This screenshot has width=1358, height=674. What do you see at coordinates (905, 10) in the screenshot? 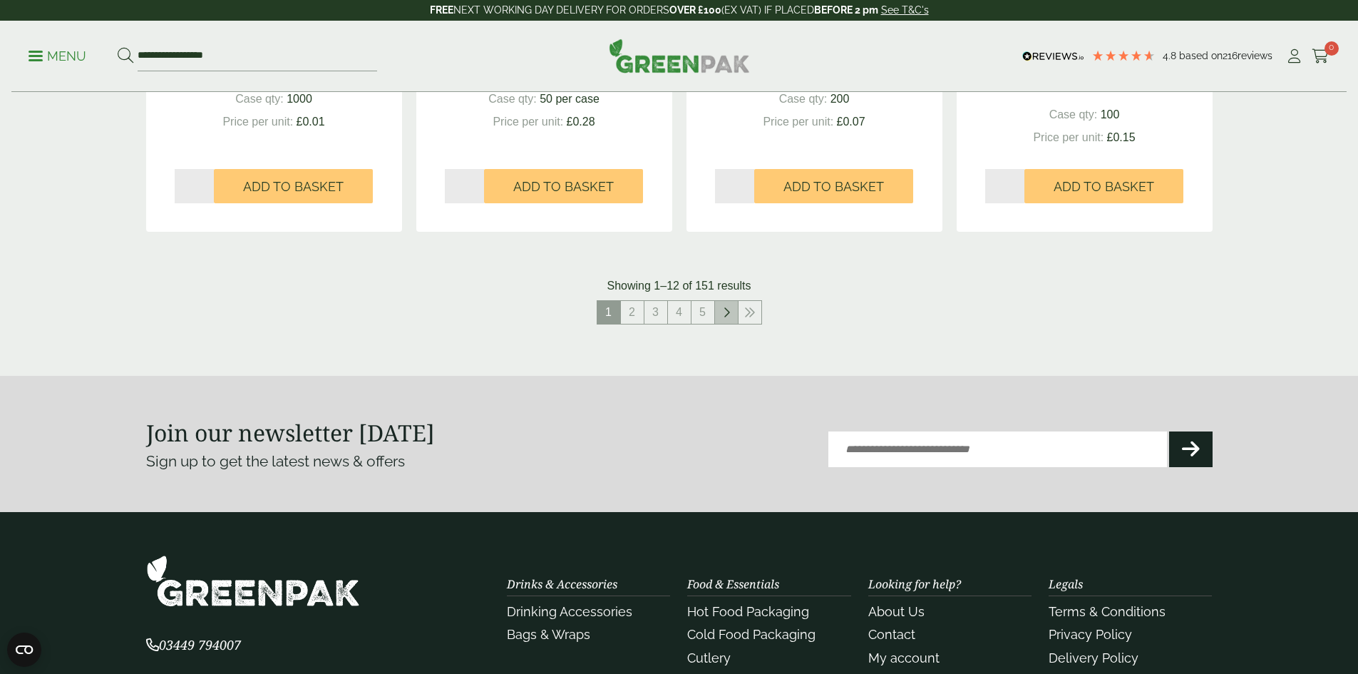
I see `a: See T&C's` at bounding box center [905, 10].